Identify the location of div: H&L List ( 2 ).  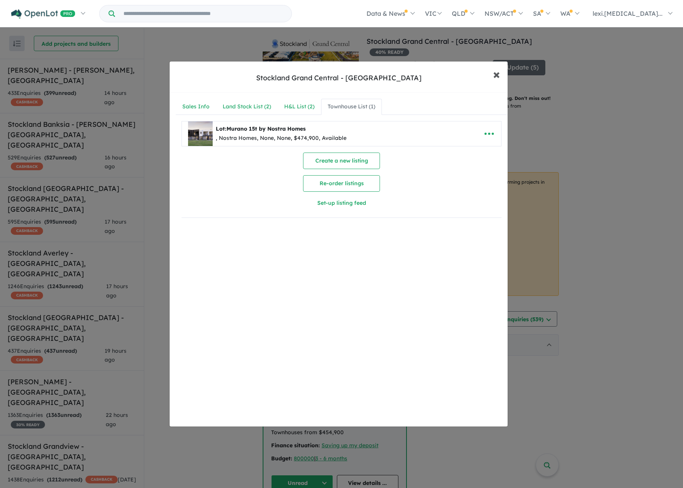
(299, 107).